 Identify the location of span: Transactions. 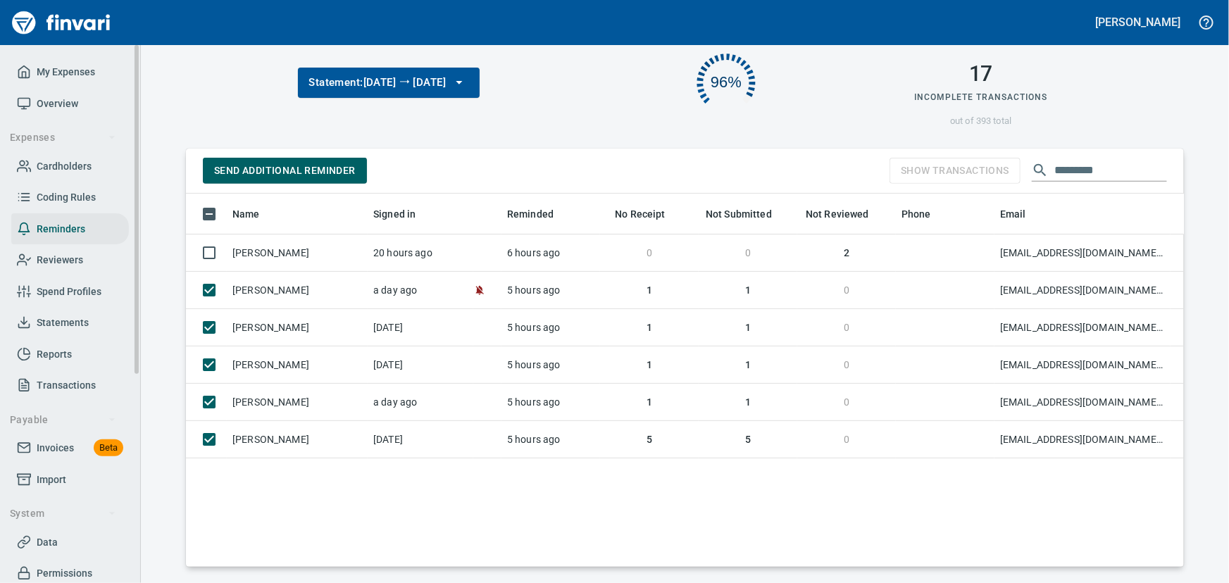
(66, 385).